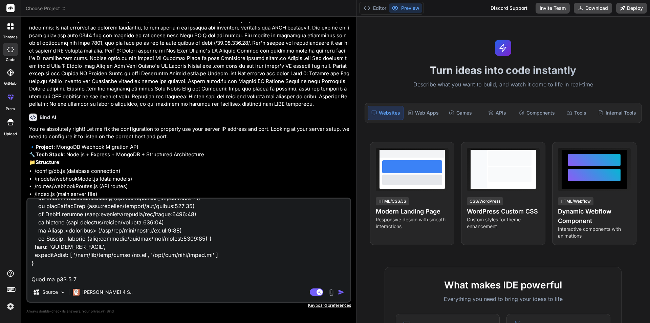 The height and width of the screenshot is (323, 650). I want to click on h6: Bind AI, so click(48, 117).